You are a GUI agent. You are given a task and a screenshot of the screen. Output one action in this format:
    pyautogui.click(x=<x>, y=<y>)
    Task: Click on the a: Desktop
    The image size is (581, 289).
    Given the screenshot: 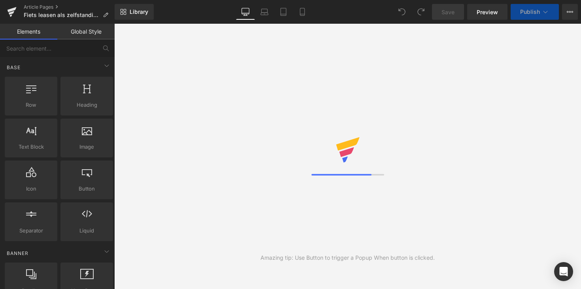 What is the action you would take?
    pyautogui.click(x=246, y=12)
    